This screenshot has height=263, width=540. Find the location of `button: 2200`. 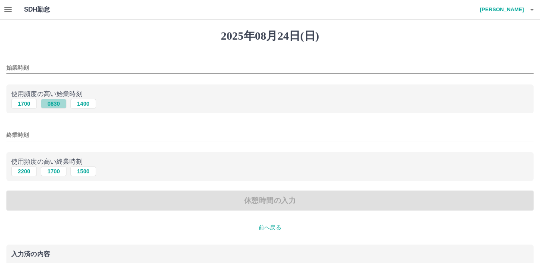

button: 2200 is located at coordinates (24, 171).